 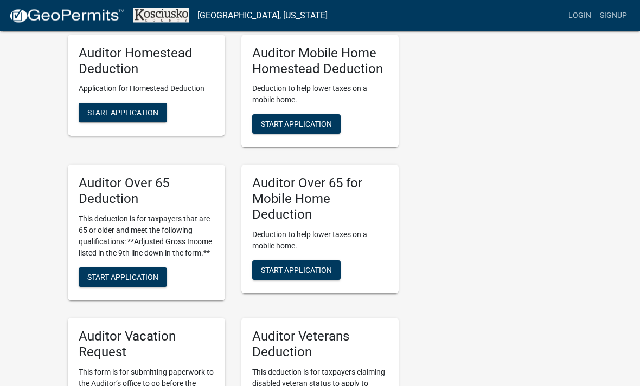 I want to click on img: Kosciusko County, Indiana, so click(x=161, y=15).